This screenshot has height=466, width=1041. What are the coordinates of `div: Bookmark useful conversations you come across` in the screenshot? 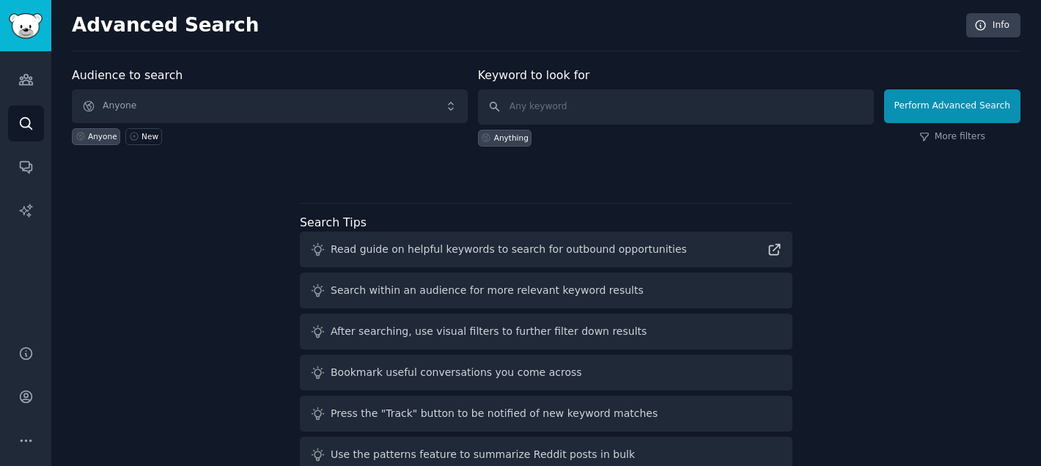 It's located at (456, 372).